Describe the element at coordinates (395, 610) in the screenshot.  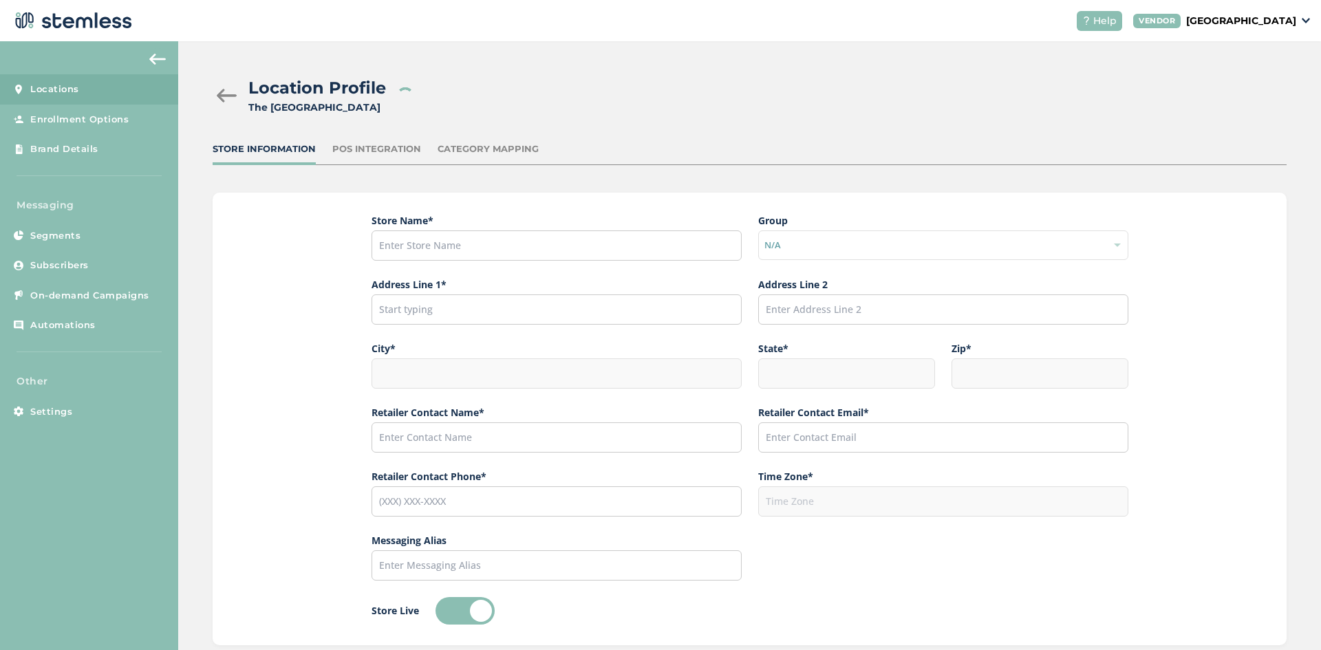
I see `label: Store Live` at that location.